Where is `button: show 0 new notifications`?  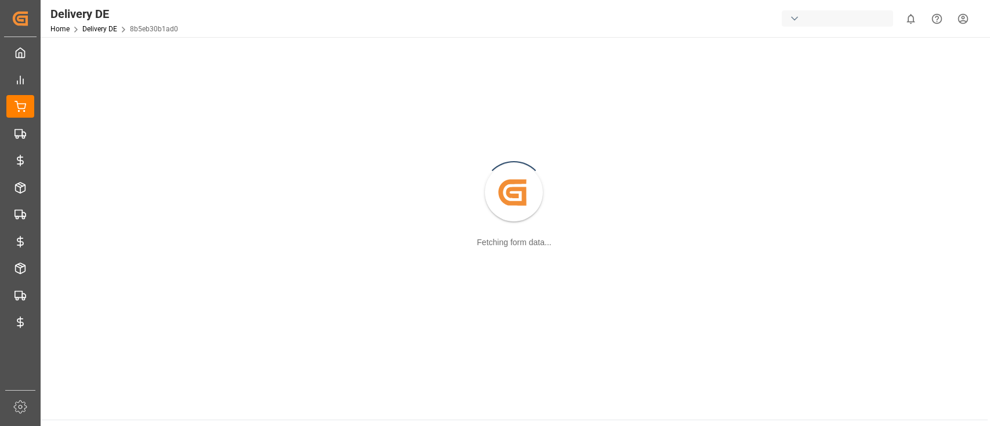 button: show 0 new notifications is located at coordinates (910, 19).